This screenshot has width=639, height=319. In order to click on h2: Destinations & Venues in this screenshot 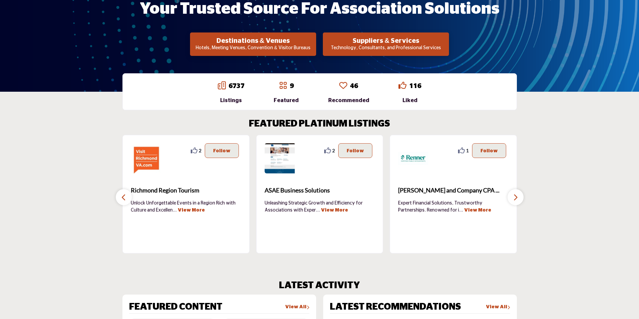, I will do `click(253, 41)`.